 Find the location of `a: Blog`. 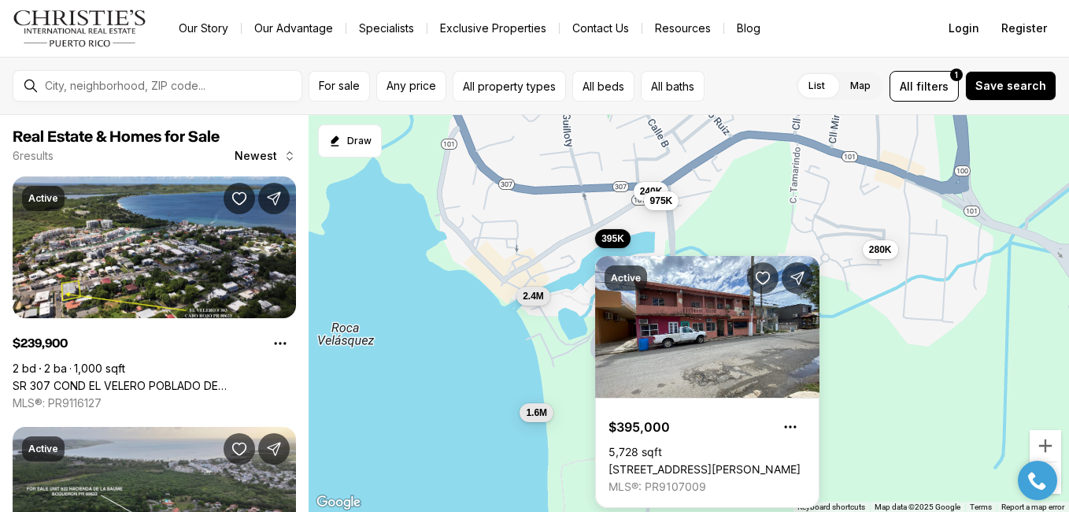

a: Blog is located at coordinates (749, 28).